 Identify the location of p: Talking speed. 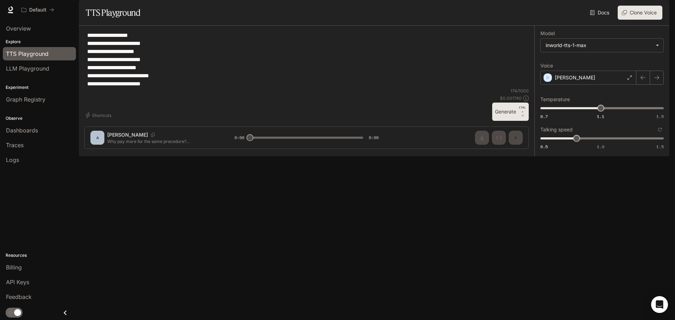
(556, 130).